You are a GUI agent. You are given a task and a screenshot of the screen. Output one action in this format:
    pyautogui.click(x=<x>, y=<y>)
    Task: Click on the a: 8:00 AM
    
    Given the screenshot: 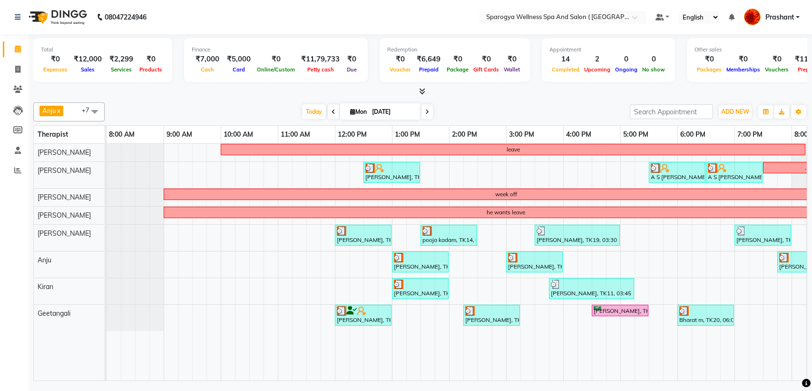 What is the action you would take?
    pyautogui.click(x=122, y=134)
    